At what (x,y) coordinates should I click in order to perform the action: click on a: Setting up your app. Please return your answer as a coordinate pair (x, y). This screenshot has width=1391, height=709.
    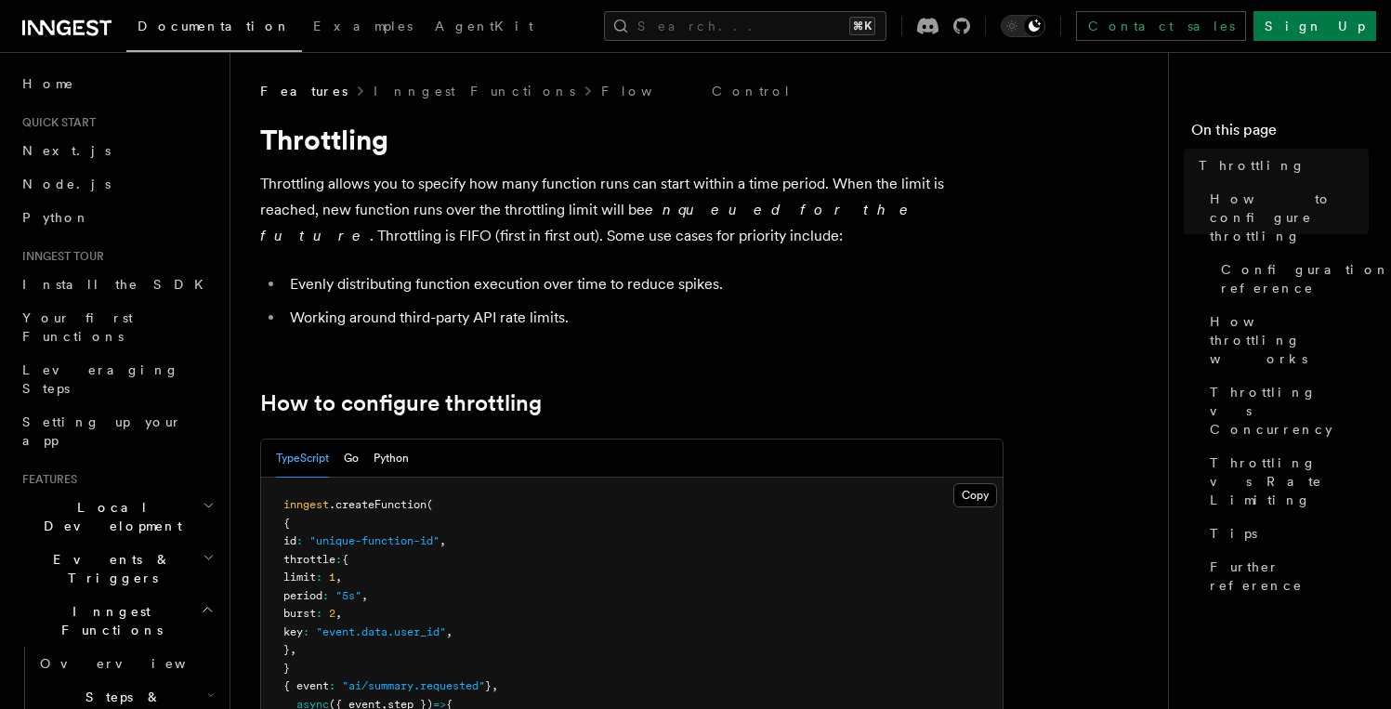
    Looking at the image, I should click on (116, 431).